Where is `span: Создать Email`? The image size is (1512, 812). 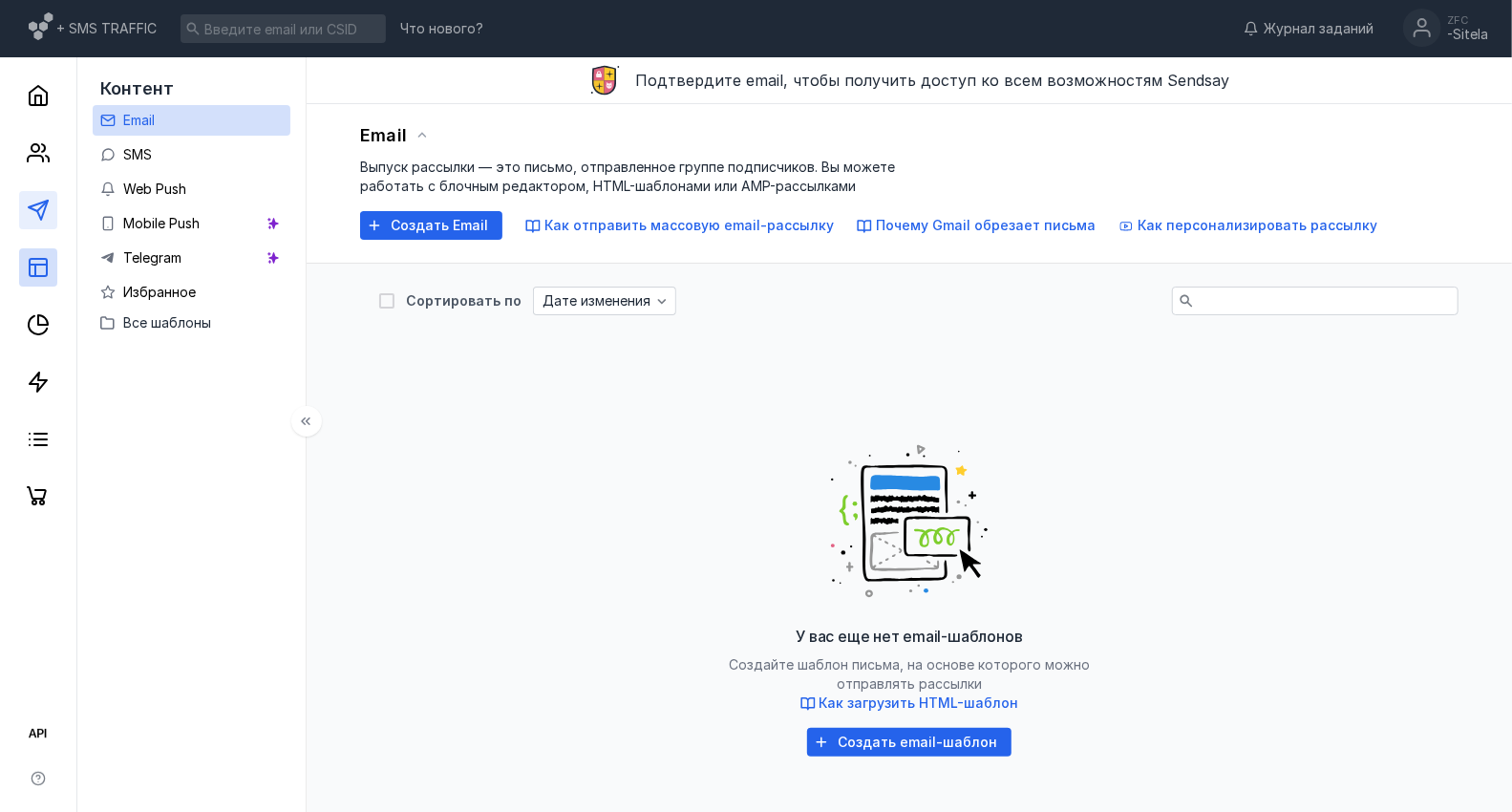 span: Создать Email is located at coordinates (440, 226).